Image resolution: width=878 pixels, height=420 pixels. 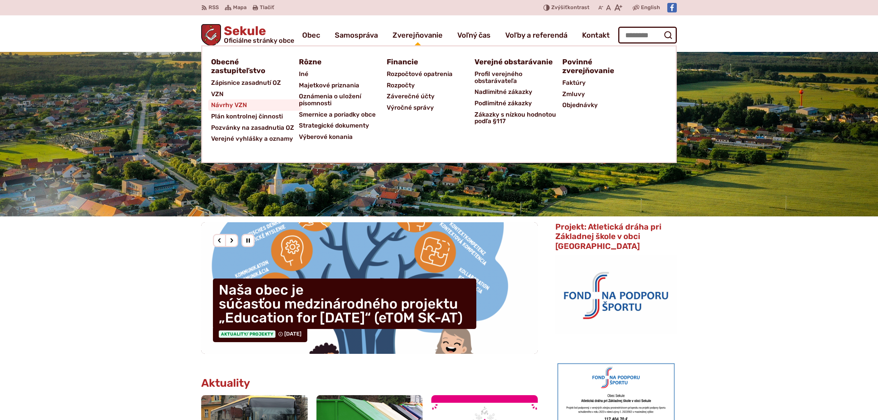 What do you see at coordinates (343, 137) in the screenshot?
I see `a: Výberové konania` at bounding box center [343, 137].